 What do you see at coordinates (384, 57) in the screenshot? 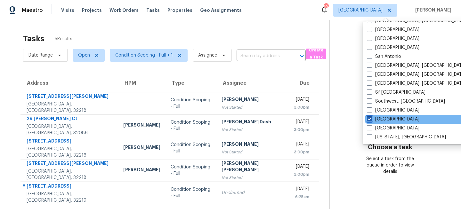
I see `label: San Antonio` at bounding box center [384, 57].